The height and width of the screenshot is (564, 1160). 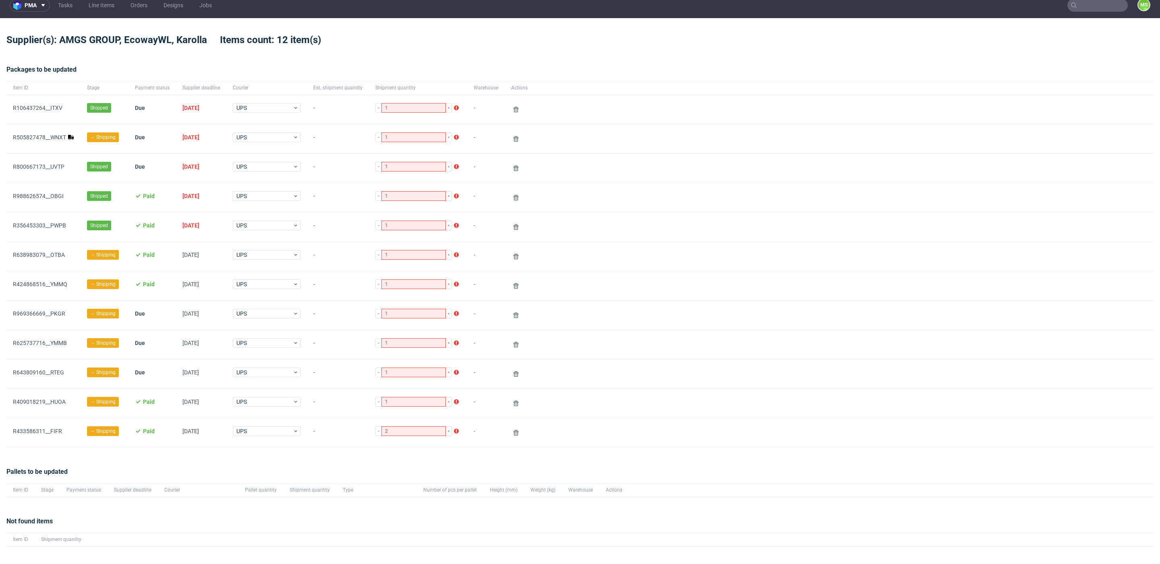 I want to click on a: R643809160__RTEG, so click(x=38, y=373).